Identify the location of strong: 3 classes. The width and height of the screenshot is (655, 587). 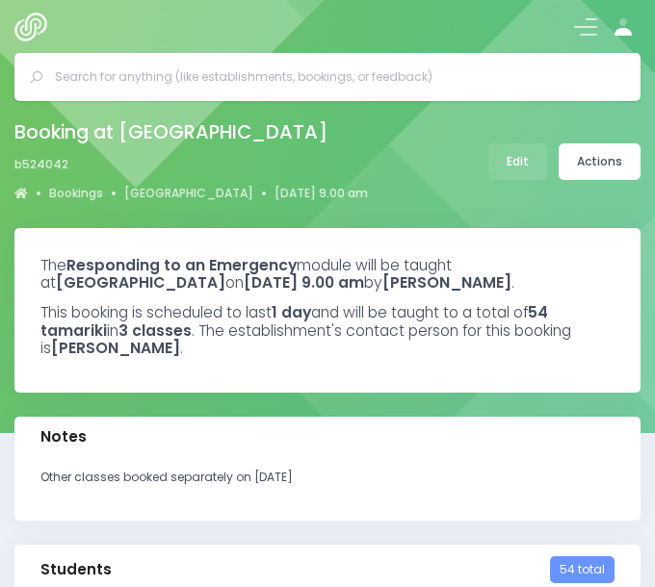
(155, 330).